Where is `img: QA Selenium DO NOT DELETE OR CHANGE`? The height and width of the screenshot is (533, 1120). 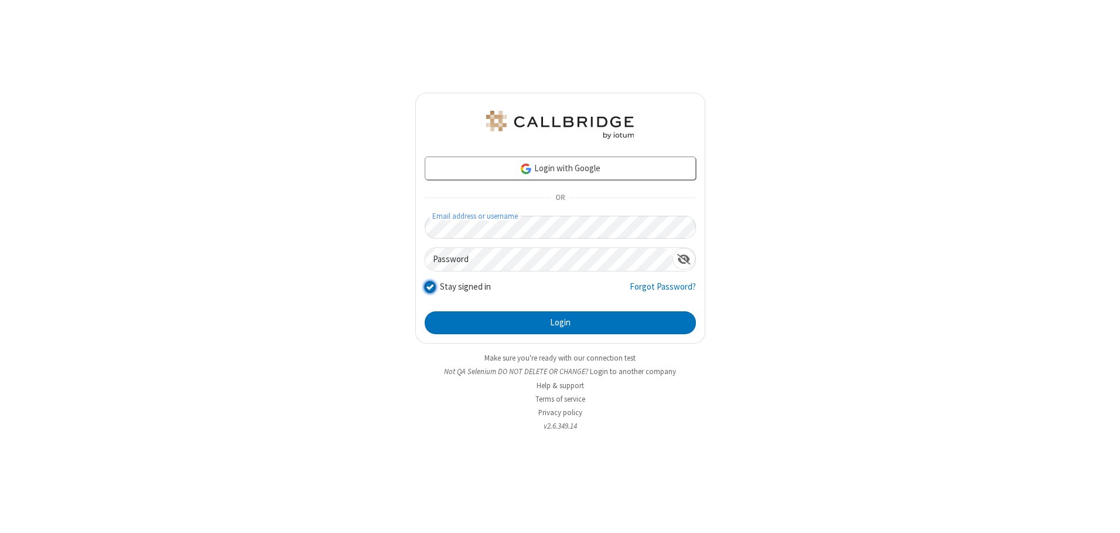
img: QA Selenium DO NOT DELETE OR CHANGE is located at coordinates (560, 125).